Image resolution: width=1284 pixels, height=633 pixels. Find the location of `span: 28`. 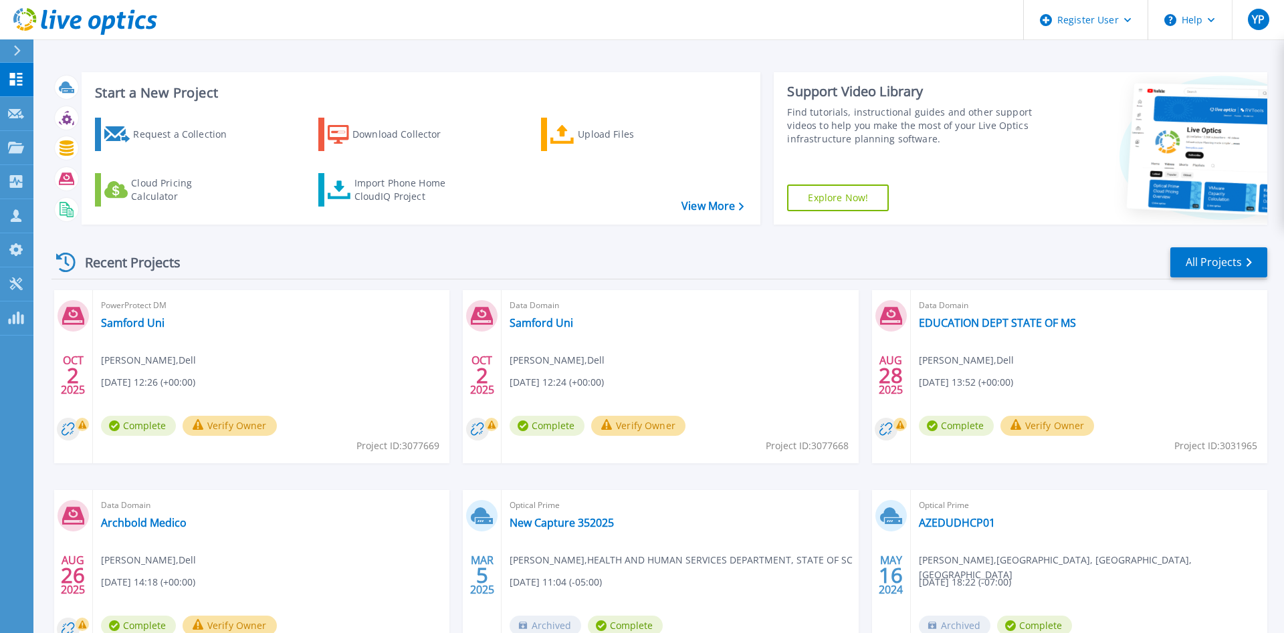

span: 28 is located at coordinates (891, 375).